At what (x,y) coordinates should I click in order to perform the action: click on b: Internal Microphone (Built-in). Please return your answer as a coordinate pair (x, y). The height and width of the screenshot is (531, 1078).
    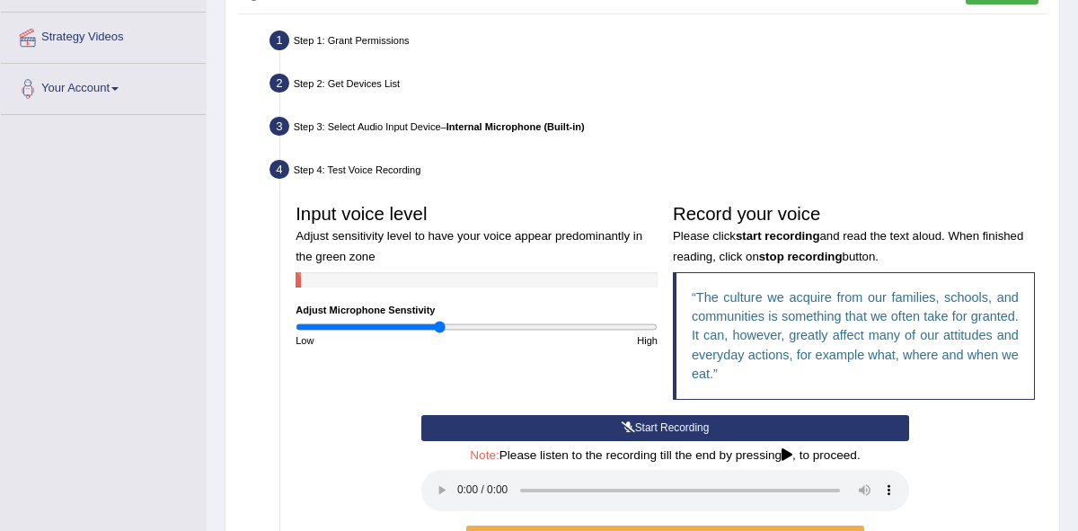
    Looking at the image, I should click on (516, 127).